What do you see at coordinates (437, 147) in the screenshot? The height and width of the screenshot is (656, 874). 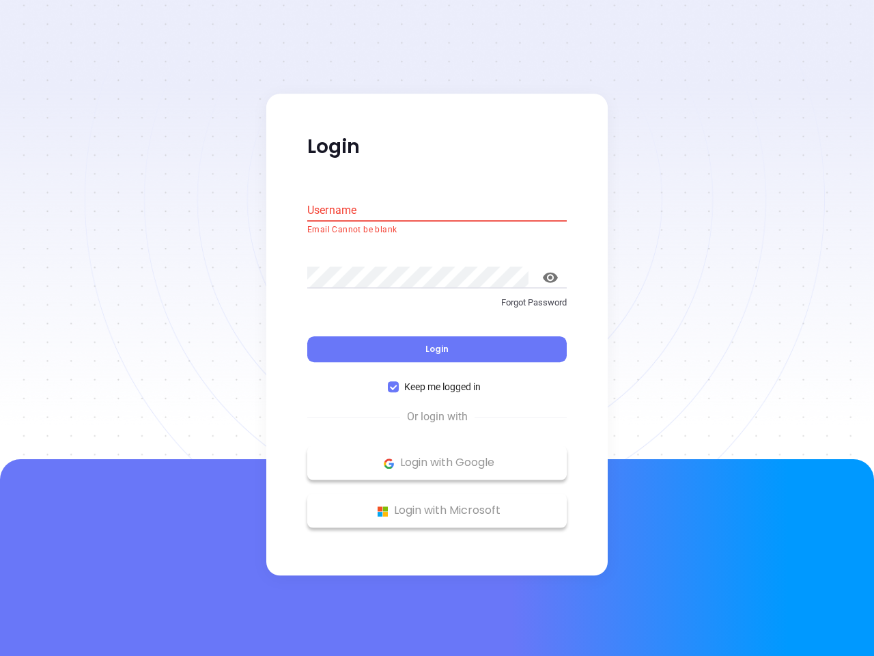 I see `p: Login` at bounding box center [437, 147].